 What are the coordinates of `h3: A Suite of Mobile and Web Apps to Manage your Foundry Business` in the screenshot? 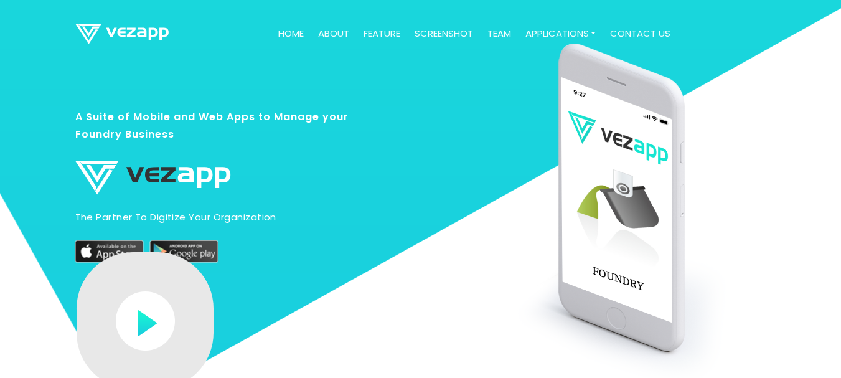 It's located at (220, 131).